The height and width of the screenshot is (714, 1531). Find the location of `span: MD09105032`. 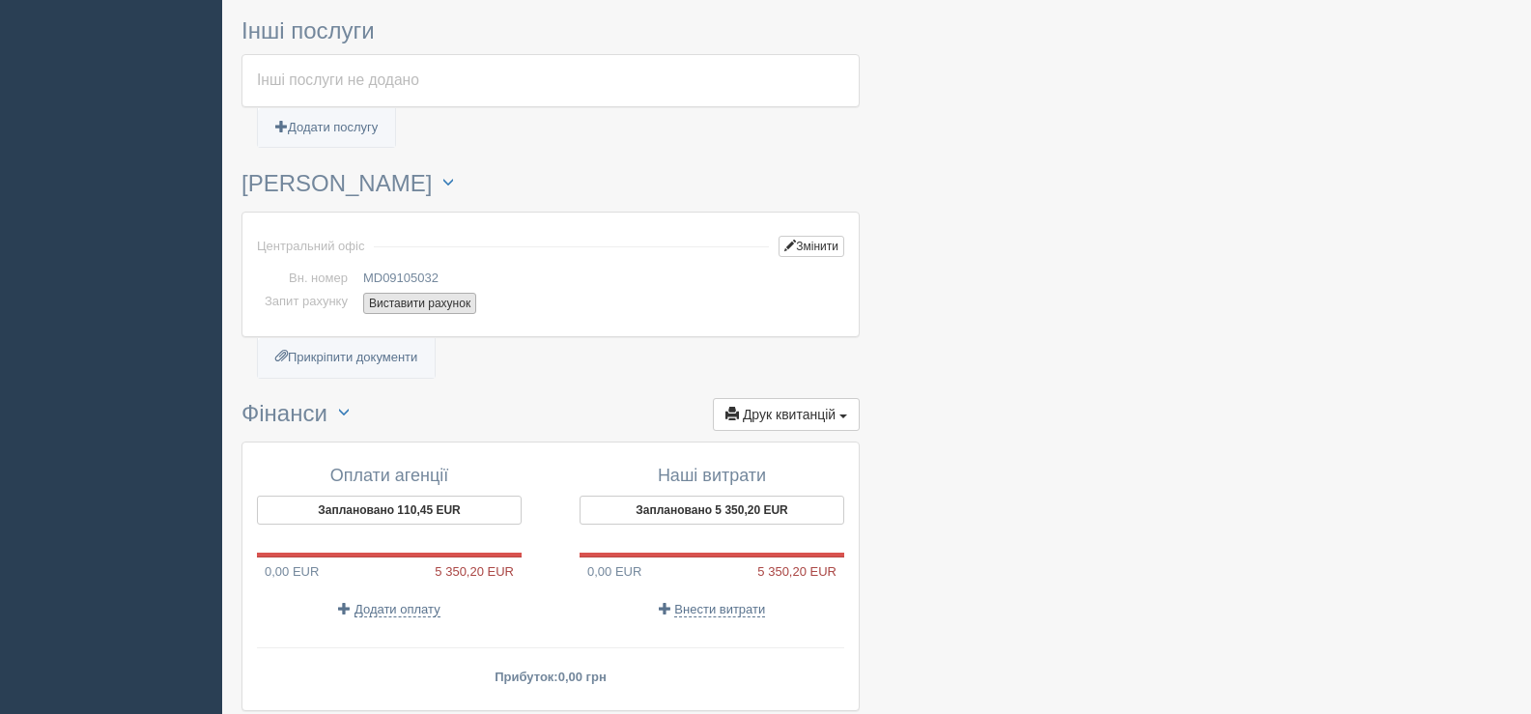

span: MD09105032 is located at coordinates (401, 277).